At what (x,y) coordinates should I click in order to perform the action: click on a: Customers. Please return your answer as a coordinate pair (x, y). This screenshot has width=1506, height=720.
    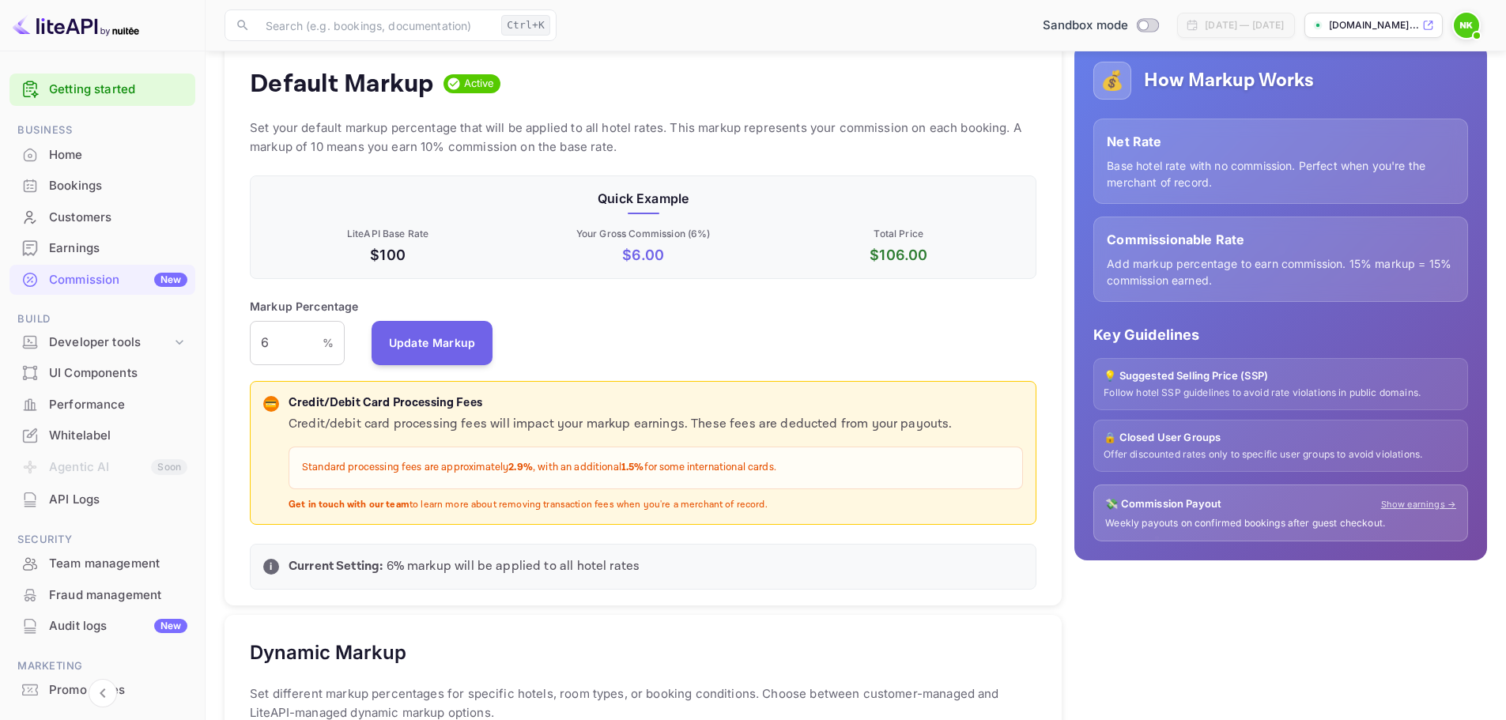
    Looking at the image, I should click on (102, 217).